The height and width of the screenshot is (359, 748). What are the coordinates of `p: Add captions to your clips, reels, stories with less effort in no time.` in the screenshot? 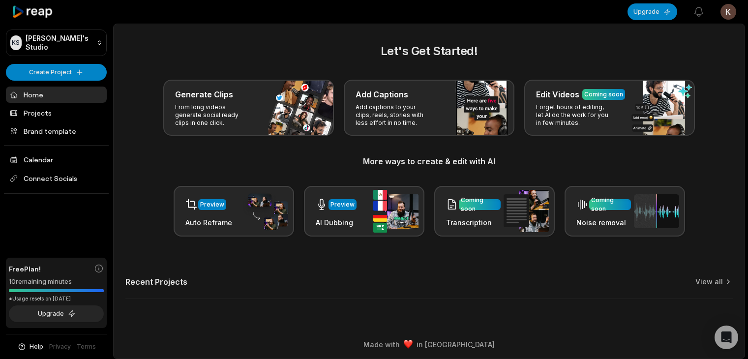 It's located at (393, 115).